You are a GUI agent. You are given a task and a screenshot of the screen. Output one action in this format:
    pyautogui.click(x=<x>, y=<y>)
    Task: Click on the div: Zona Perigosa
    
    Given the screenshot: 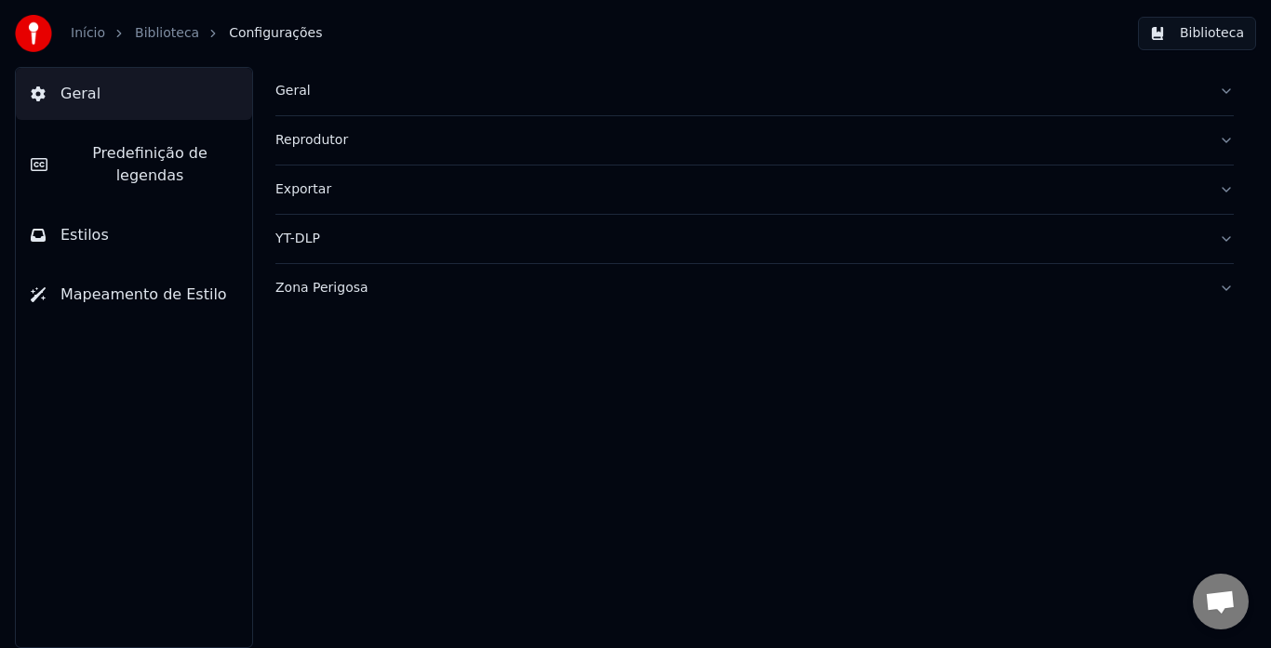 What is the action you would take?
    pyautogui.click(x=740, y=288)
    